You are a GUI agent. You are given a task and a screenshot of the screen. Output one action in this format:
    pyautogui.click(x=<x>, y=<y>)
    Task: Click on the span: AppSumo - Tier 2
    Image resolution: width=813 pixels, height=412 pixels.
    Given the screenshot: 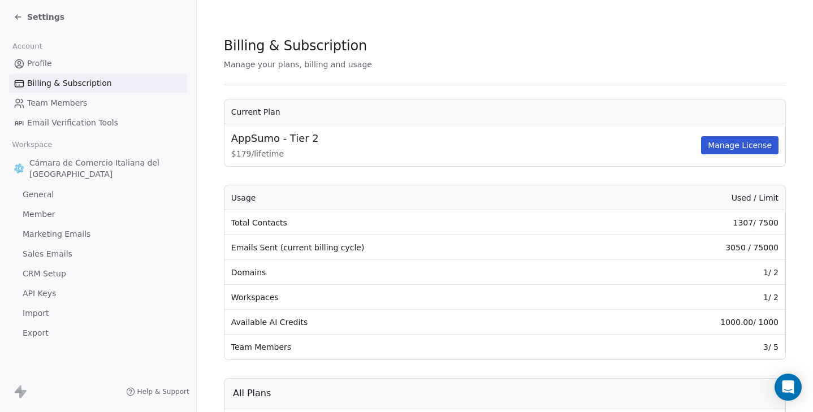 What is the action you would take?
    pyautogui.click(x=275, y=139)
    